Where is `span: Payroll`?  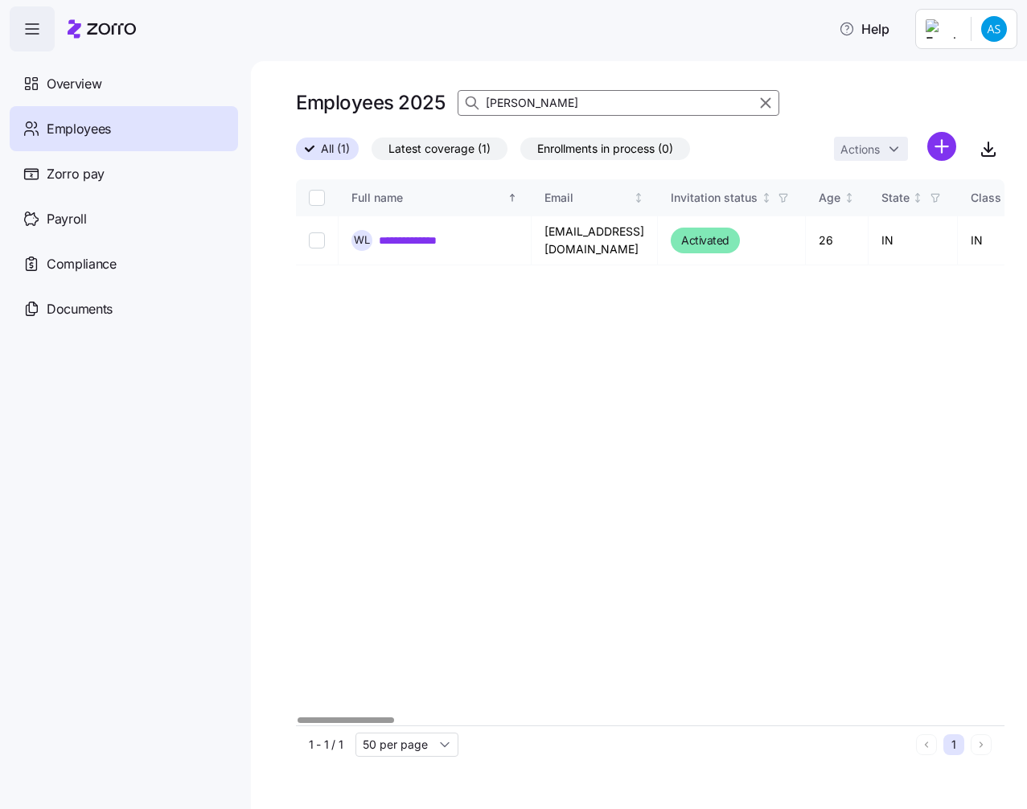 span: Payroll is located at coordinates (67, 219).